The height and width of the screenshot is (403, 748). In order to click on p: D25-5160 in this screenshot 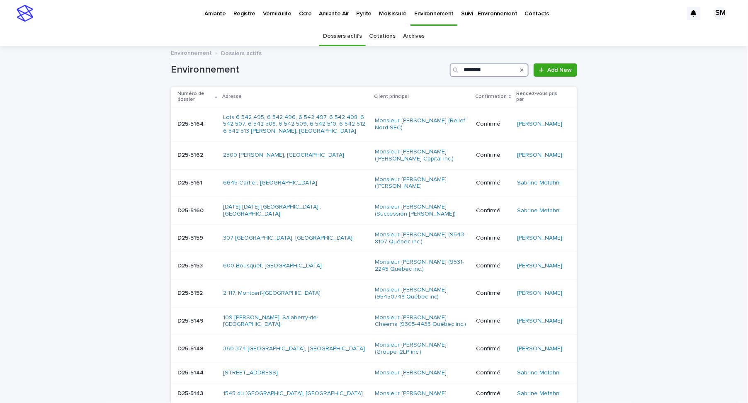, I will do `click(191, 210)`.